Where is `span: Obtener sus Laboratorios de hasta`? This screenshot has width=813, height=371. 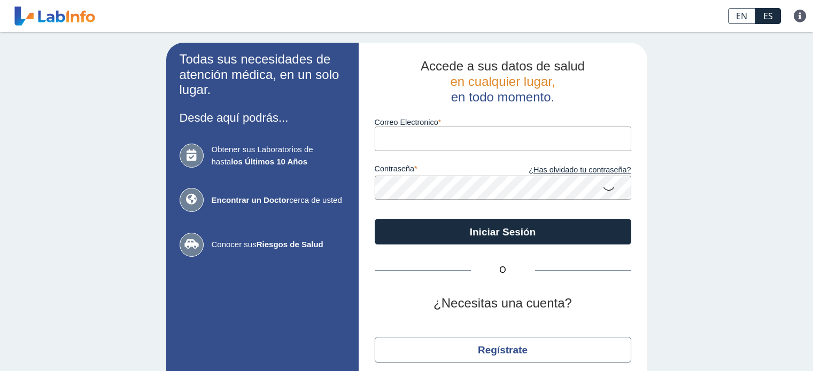 span: Obtener sus Laboratorios de hasta is located at coordinates (278, 156).